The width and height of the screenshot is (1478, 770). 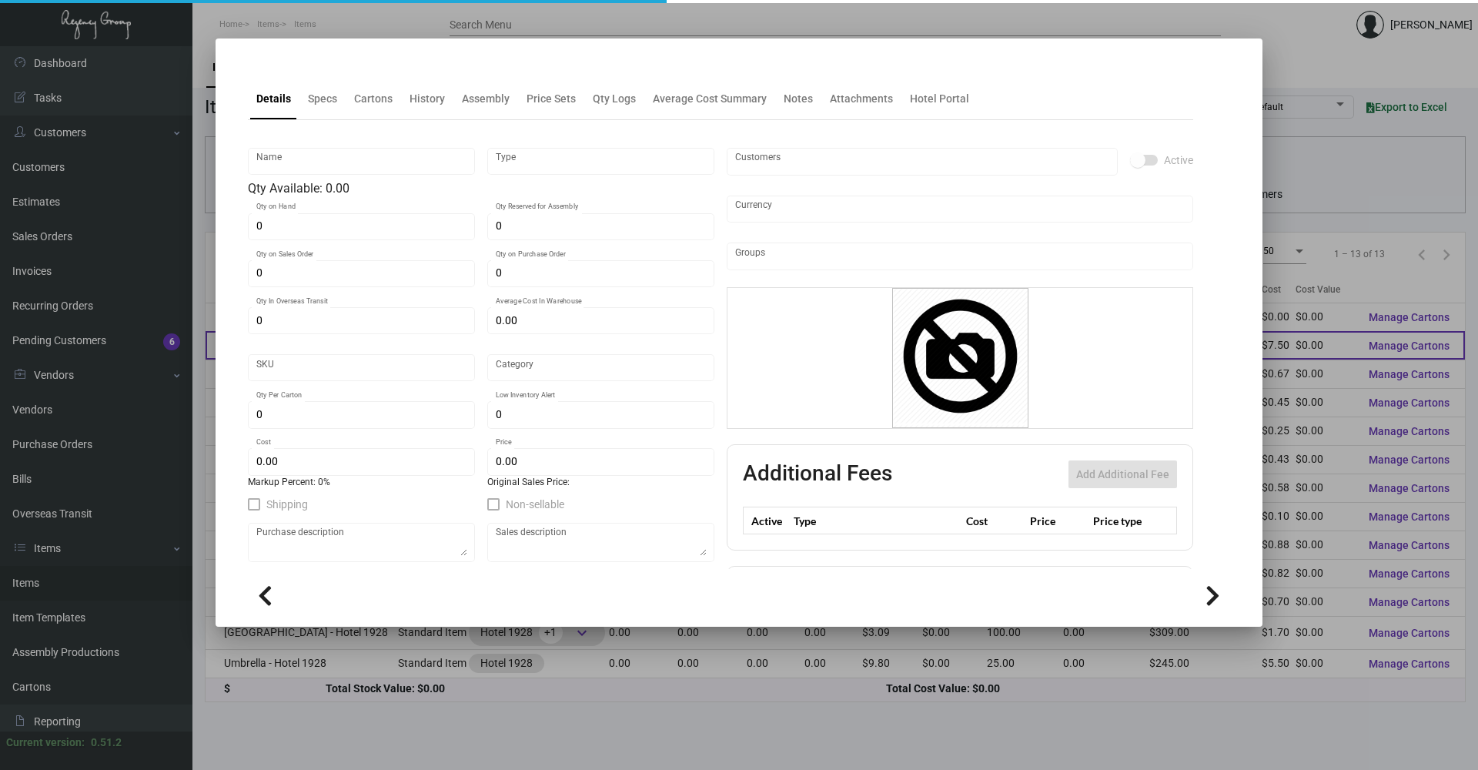 I want to click on h2: Additional Fees, so click(x=817, y=474).